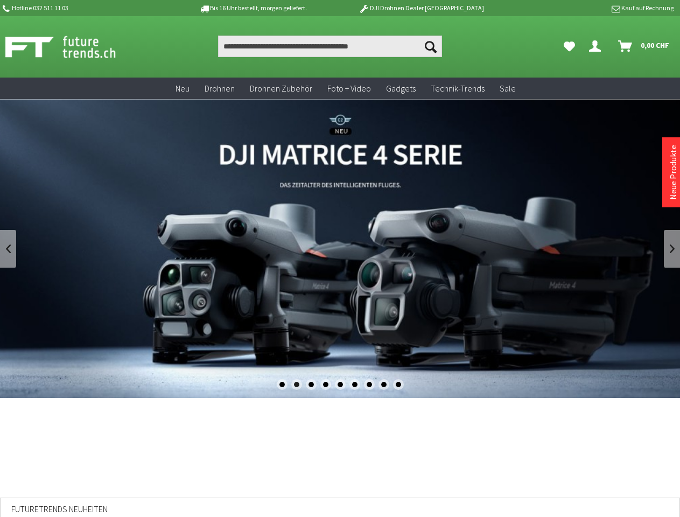  Describe the element at coordinates (220, 88) in the screenshot. I see `span: Drohnen` at that location.